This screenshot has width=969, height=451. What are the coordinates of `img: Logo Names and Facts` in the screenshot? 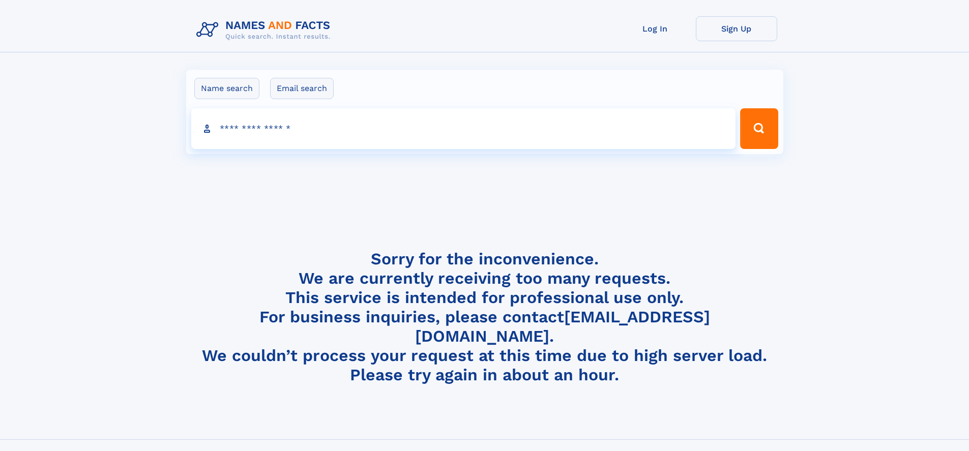 It's located at (266, 30).